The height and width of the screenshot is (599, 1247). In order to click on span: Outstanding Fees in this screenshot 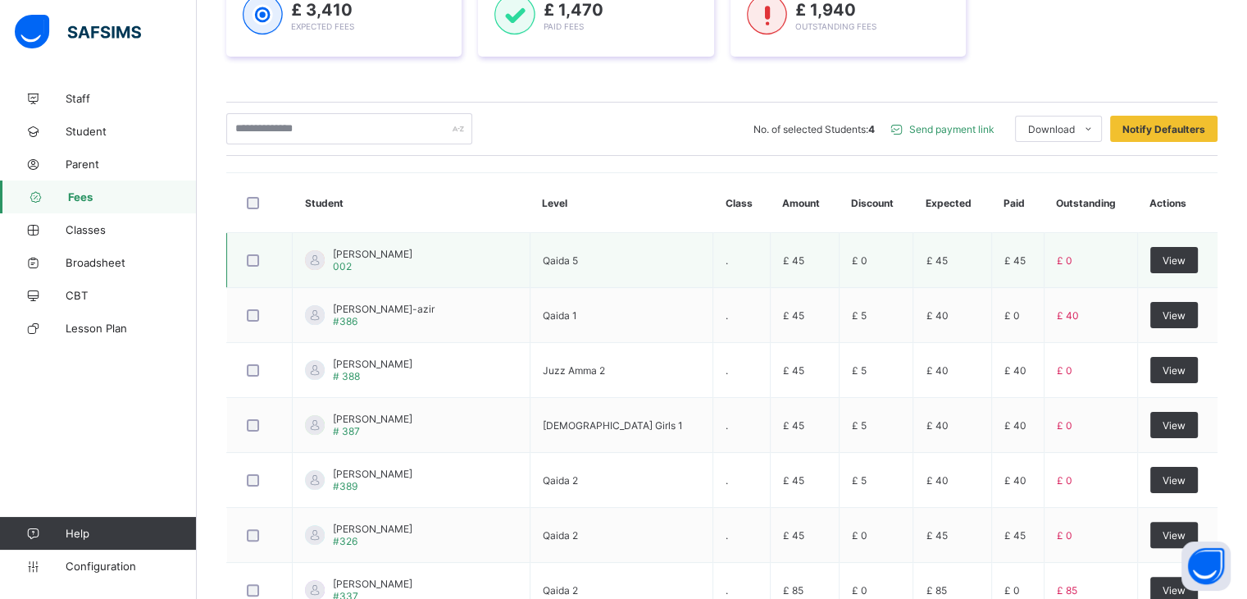, I will do `click(836, 26)`.